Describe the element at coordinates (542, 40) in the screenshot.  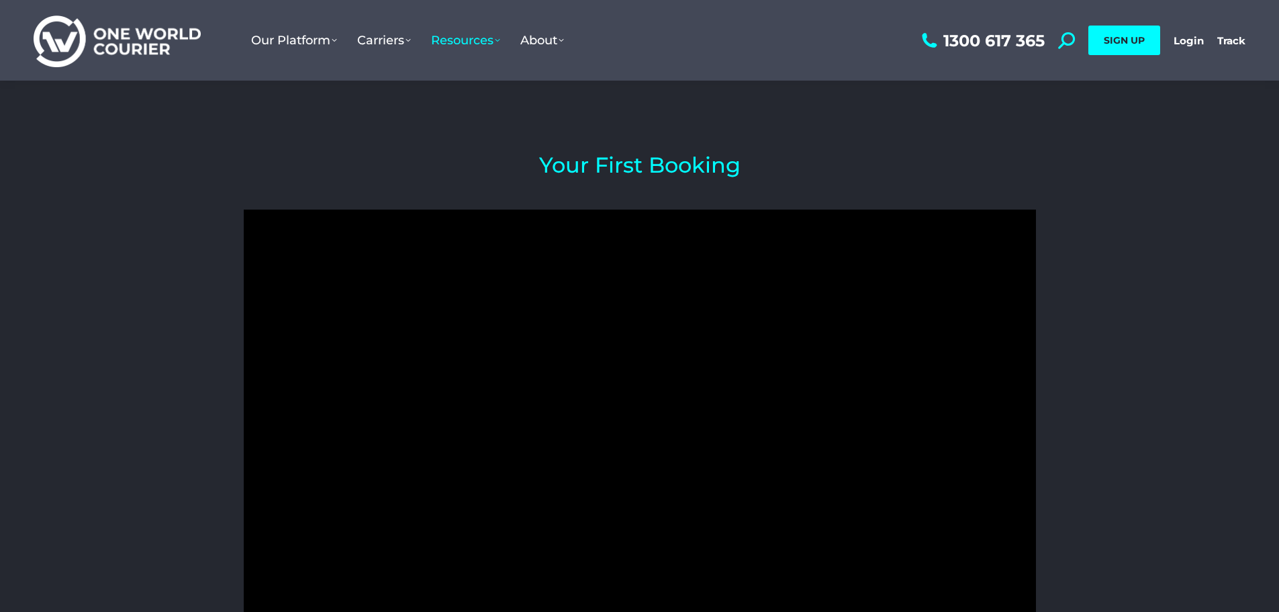
I see `span: About` at that location.